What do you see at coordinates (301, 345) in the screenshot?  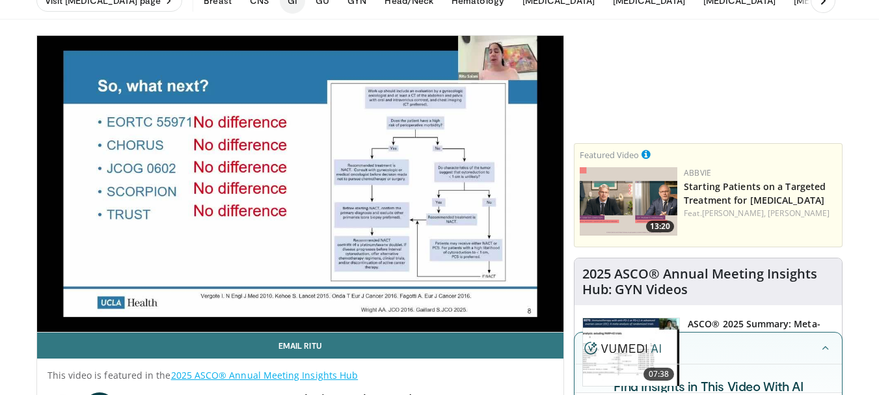 I see `a: Email Ritu` at bounding box center [301, 345].